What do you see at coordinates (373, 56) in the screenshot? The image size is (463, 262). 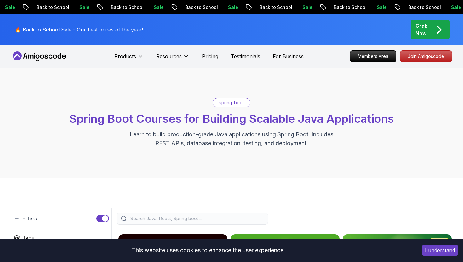 I see `a: Members Area` at bounding box center [373, 56].